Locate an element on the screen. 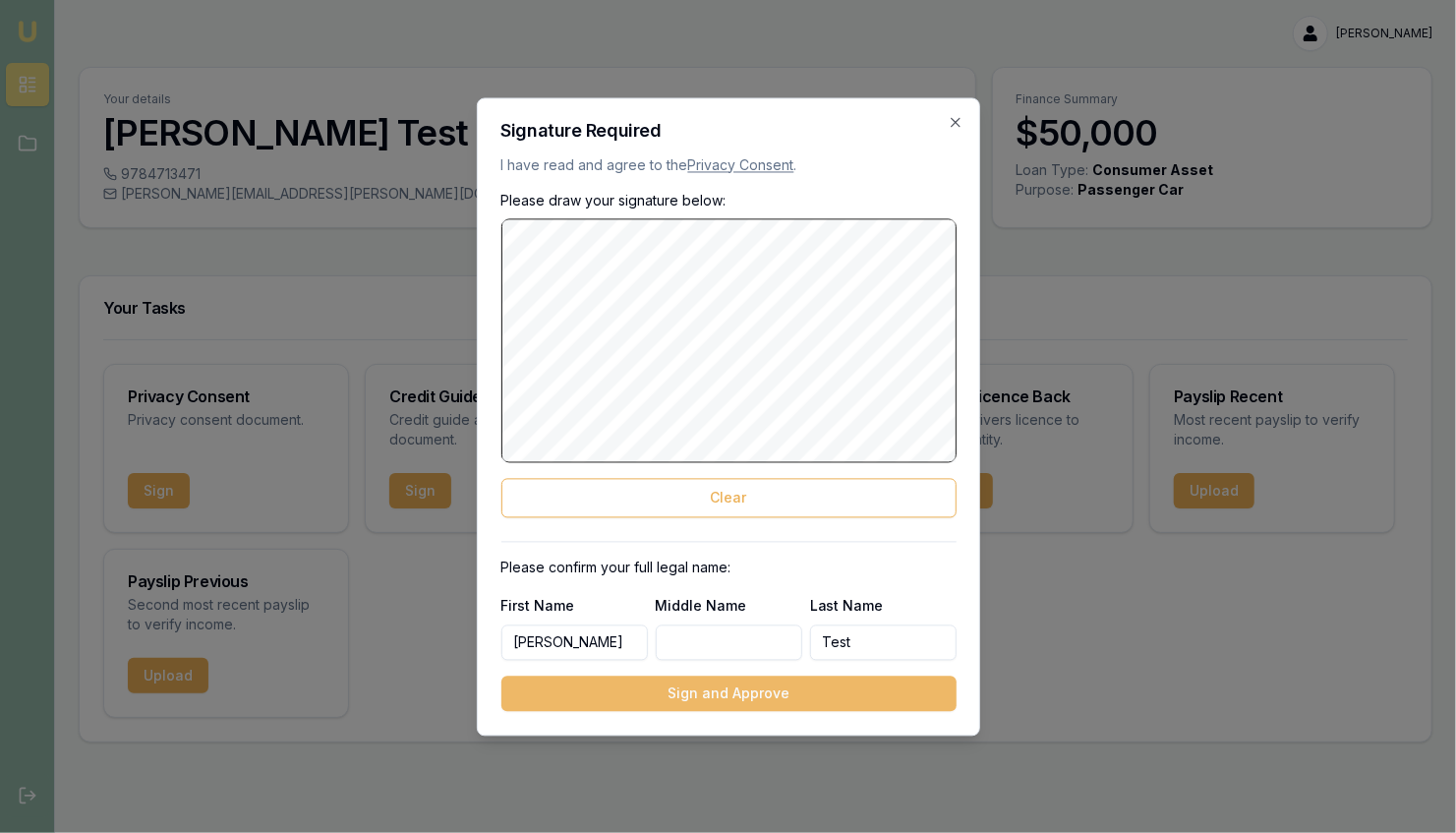 The image size is (1456, 833). button: Sign and Approve is located at coordinates (729, 694).